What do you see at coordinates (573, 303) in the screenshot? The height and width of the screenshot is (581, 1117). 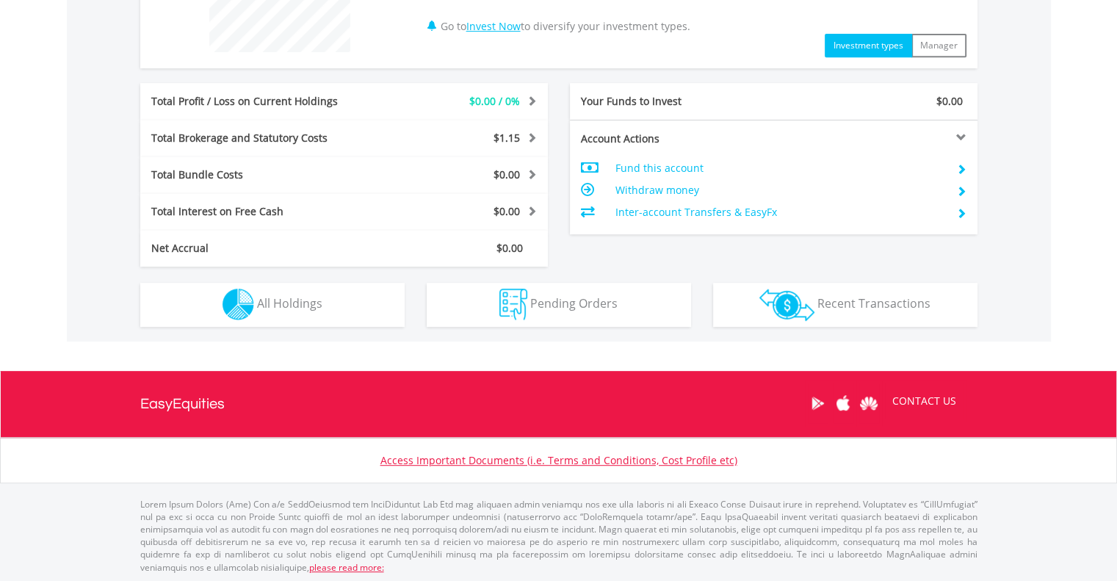 I see `span: Pending Orders` at bounding box center [573, 303].